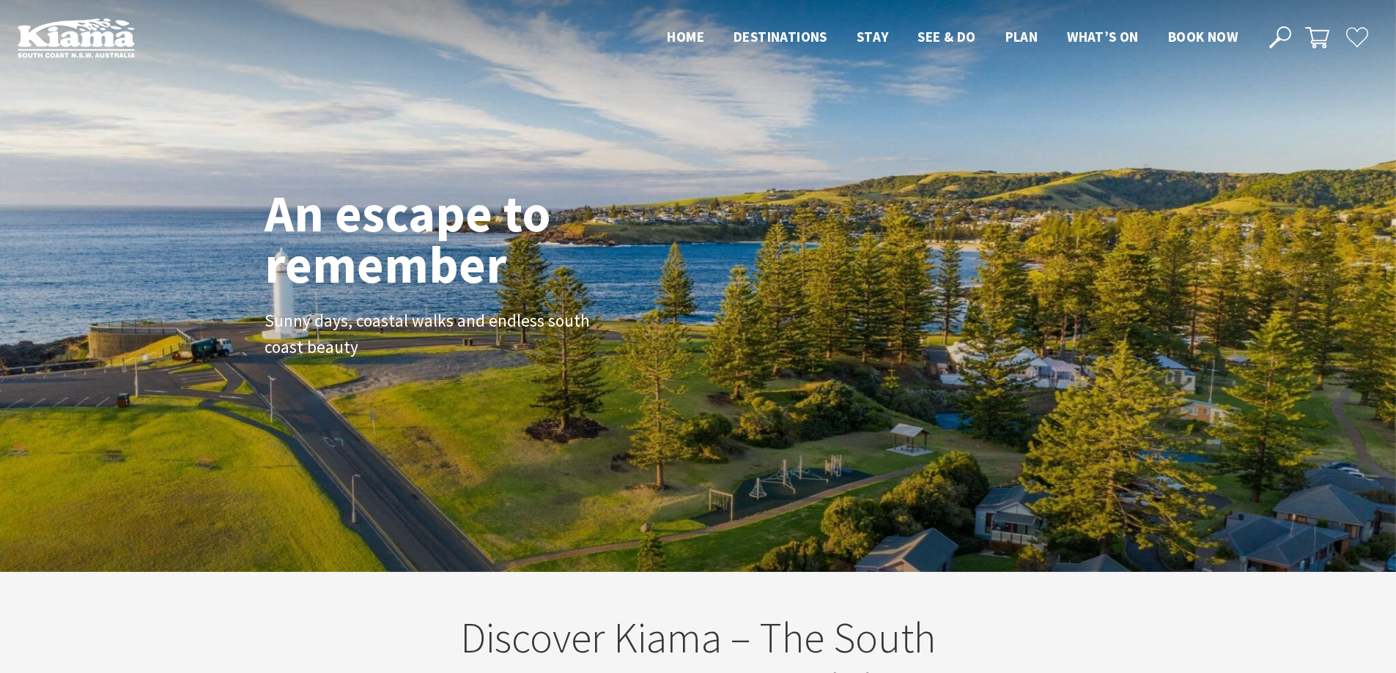  Describe the element at coordinates (76, 37) in the screenshot. I see `img: Kiama Logo` at that location.